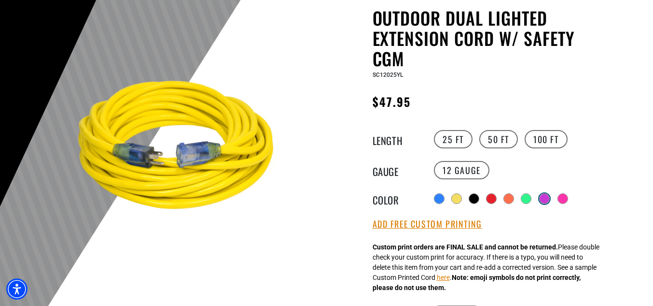 The image size is (653, 306). I want to click on span: SC12025YL, so click(388, 75).